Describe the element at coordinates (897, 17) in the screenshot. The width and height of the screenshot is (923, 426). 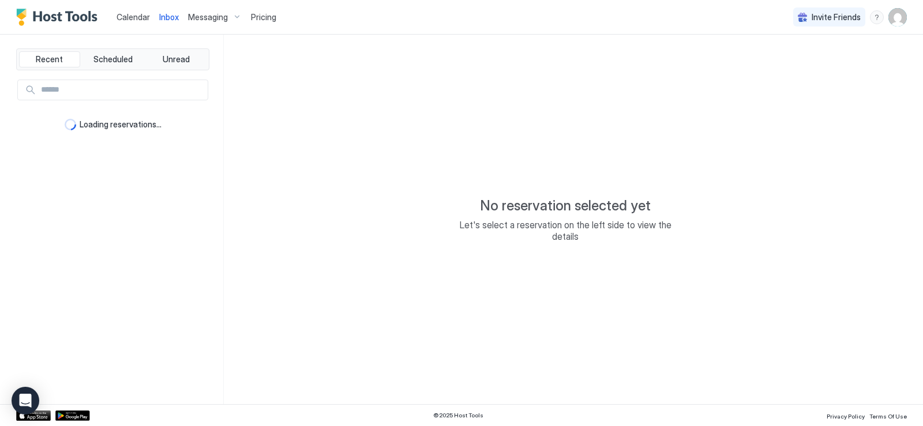
I see `div: User profile` at that location.